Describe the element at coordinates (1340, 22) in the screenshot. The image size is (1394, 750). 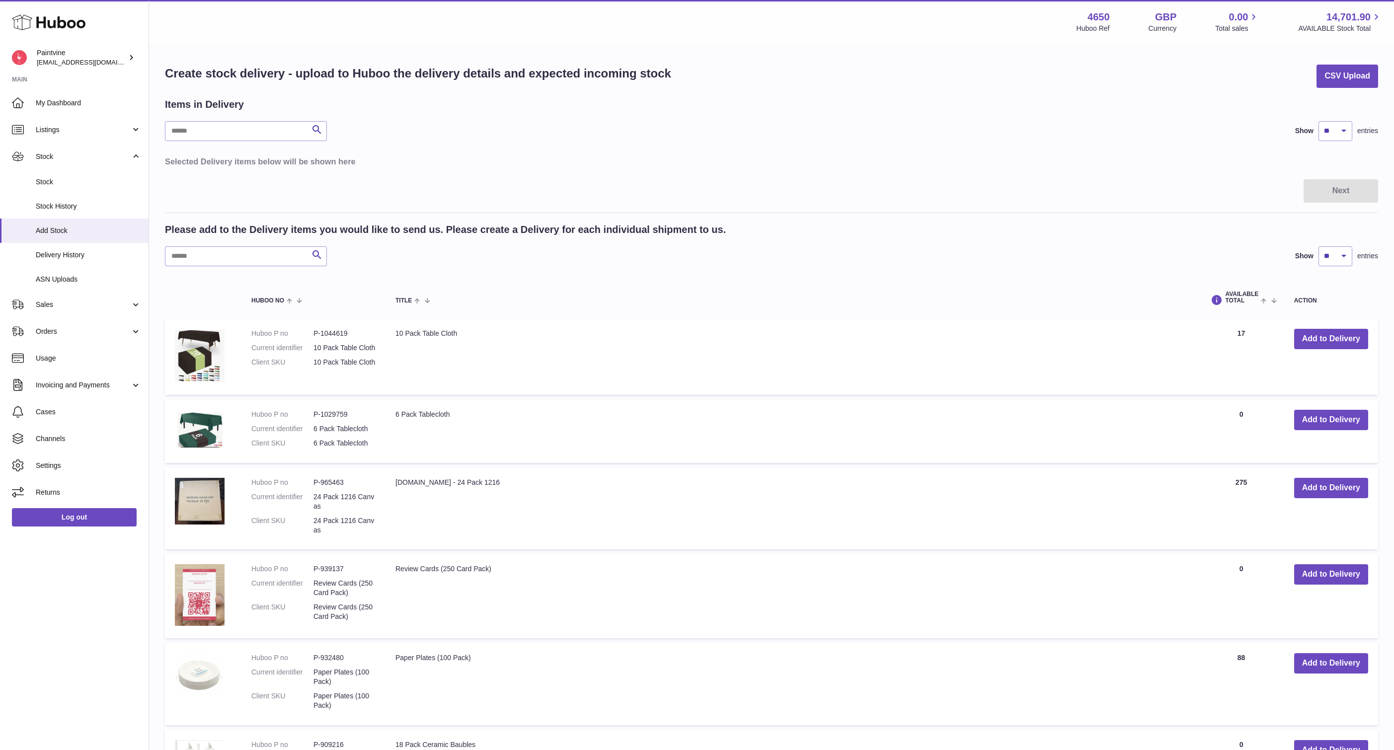
I see `a: 14,701.90 AVAILABLE Stock Total` at that location.